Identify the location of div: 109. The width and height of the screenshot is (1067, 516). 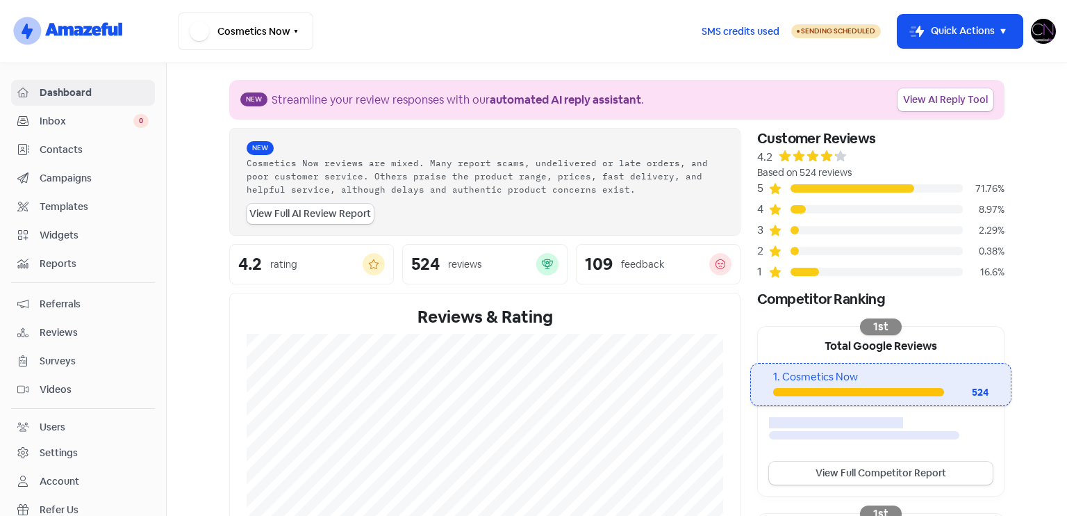
(599, 264).